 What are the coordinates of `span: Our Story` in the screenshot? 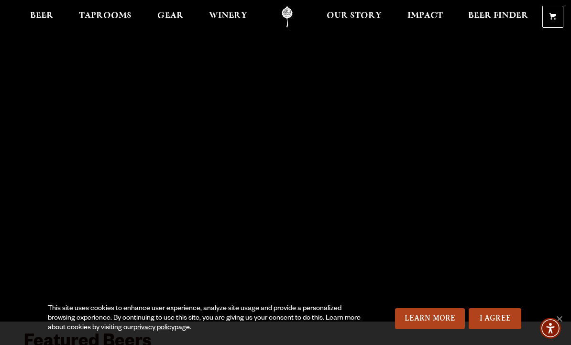 It's located at (354, 16).